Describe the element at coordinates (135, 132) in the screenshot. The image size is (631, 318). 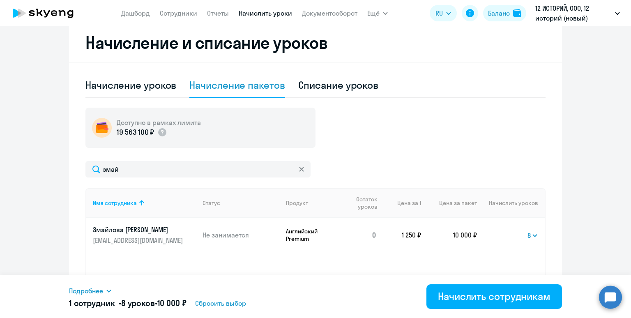
I see `p: 19 563 100 ₽` at that location.